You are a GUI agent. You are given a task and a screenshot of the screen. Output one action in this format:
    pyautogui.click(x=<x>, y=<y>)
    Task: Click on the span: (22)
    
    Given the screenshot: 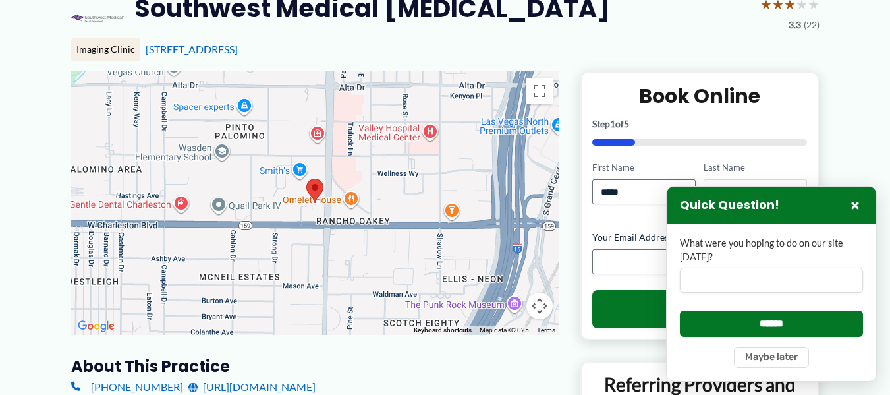 What is the action you would take?
    pyautogui.click(x=812, y=25)
    